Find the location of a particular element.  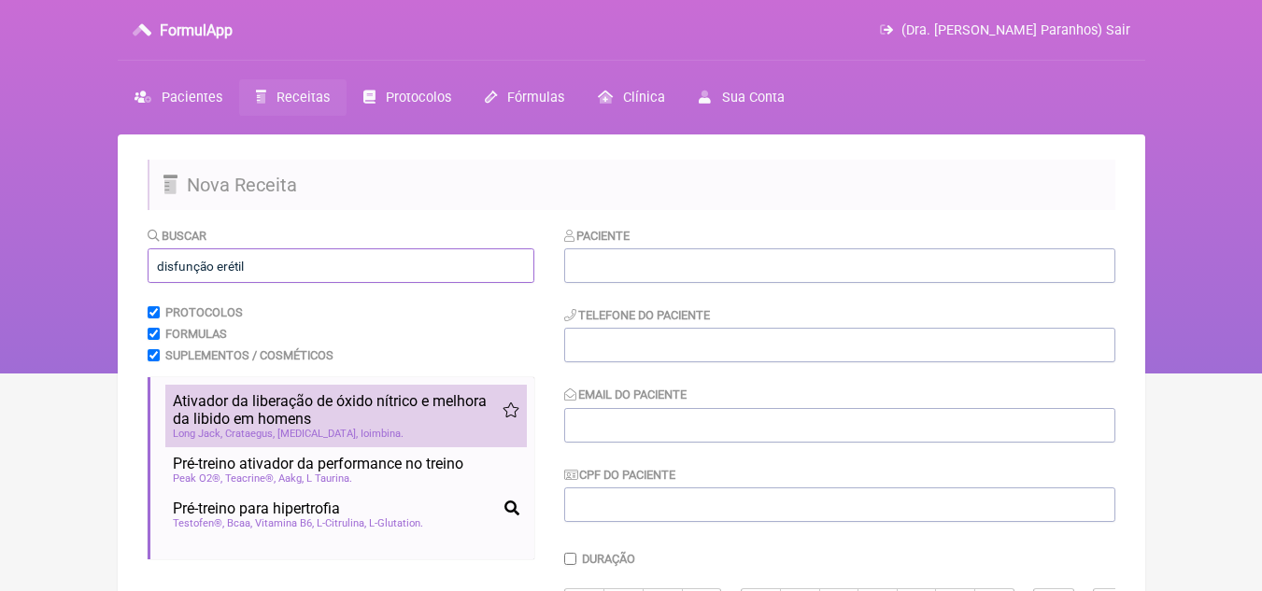

span: Testofen® is located at coordinates (198, 523).